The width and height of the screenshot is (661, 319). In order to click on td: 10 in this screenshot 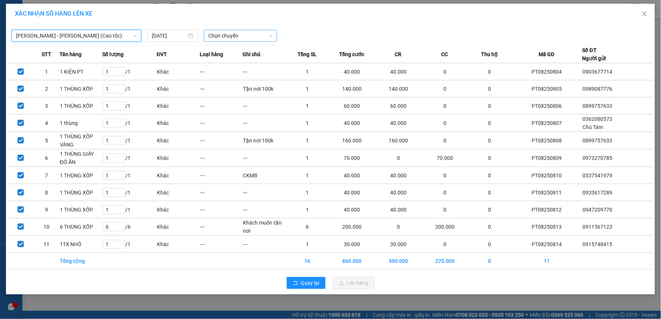, I will do `click(46, 227)`.